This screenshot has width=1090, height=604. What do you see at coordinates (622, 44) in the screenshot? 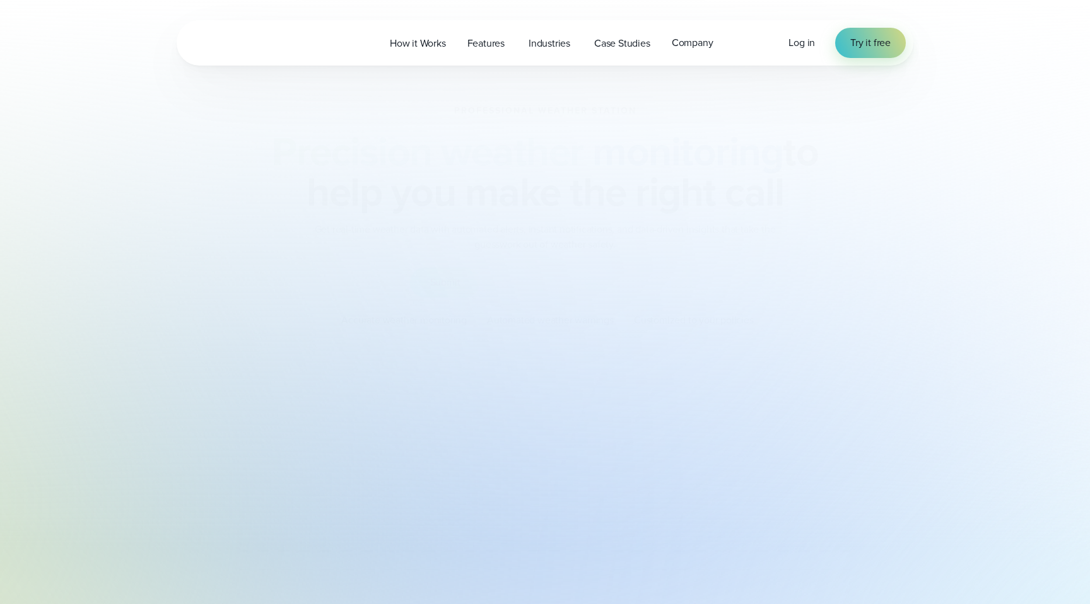
I see `span: Case Studies` at bounding box center [622, 44].